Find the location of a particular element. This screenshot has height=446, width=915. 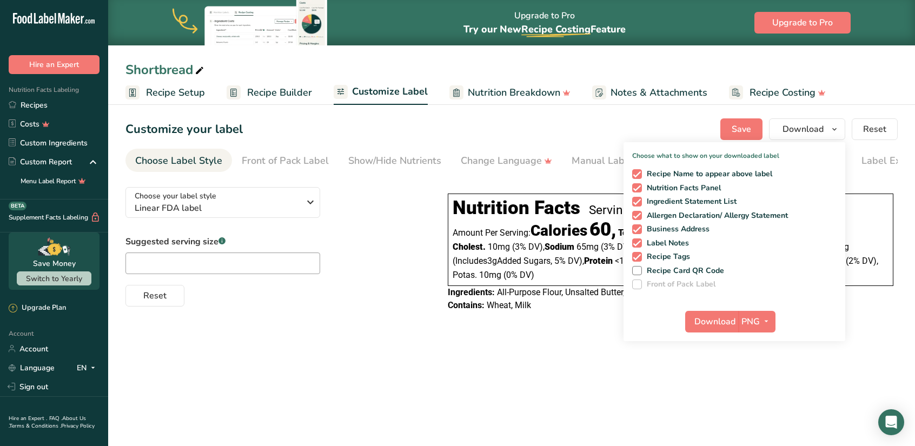

div: Open Intercom Messenger is located at coordinates (891, 422).